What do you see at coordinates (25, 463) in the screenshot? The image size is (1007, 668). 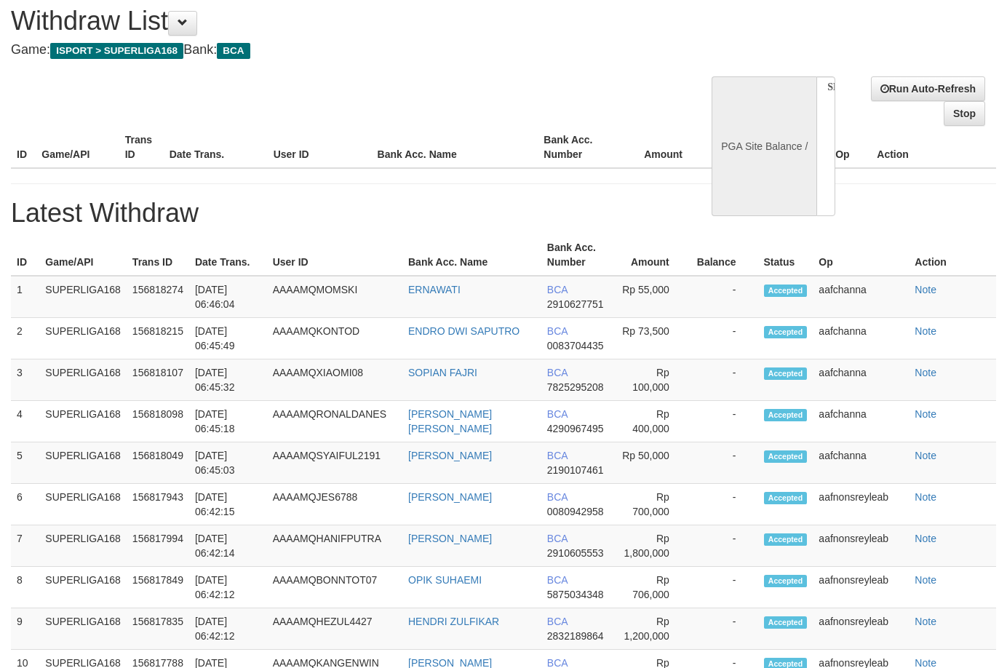 I see `td: 5` at bounding box center [25, 463].